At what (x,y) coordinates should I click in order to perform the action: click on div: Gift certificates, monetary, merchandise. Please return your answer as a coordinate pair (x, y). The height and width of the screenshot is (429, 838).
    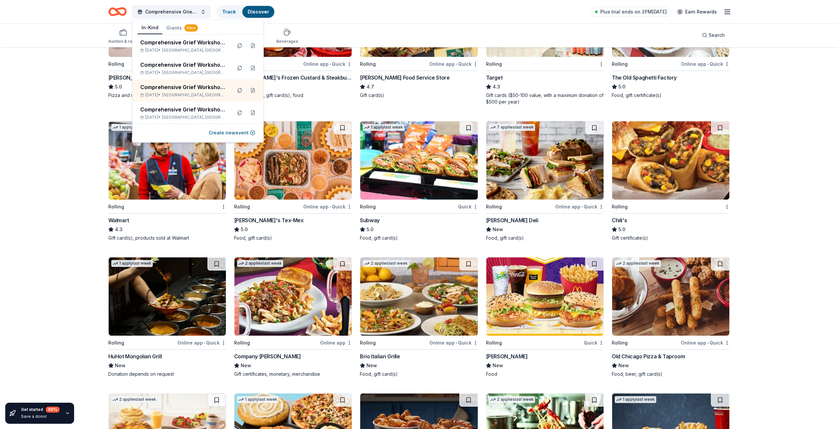
    Looking at the image, I should click on (293, 375).